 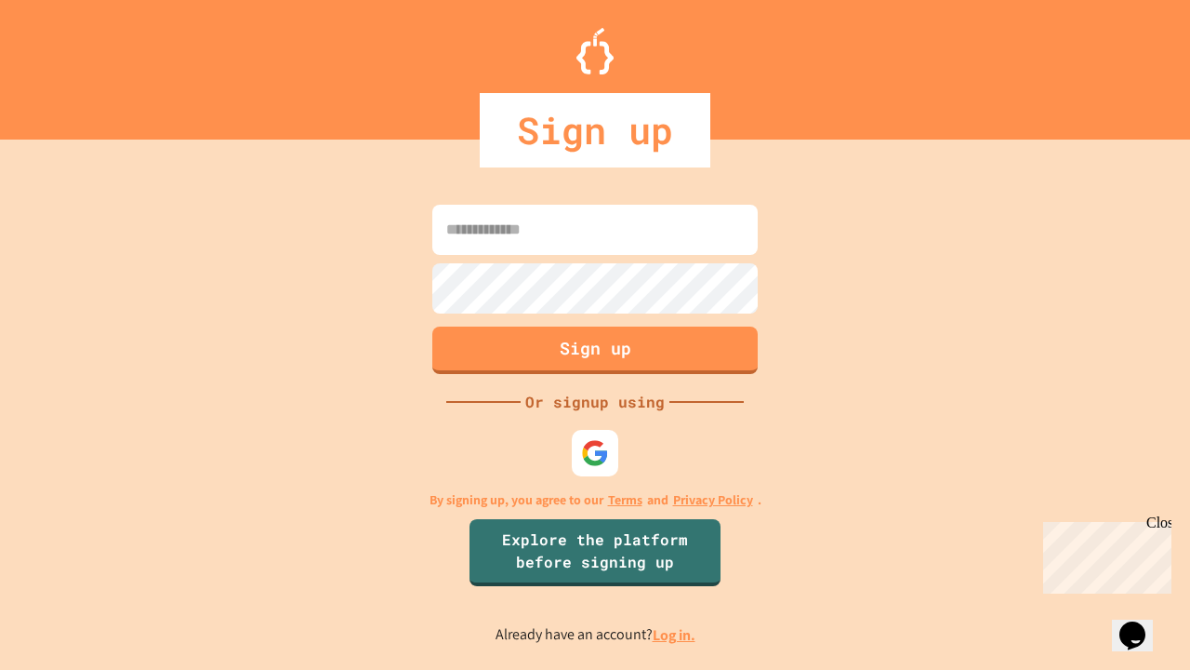 What do you see at coordinates (595, 634) in the screenshot?
I see `p: Already have an account?` at bounding box center [595, 634].